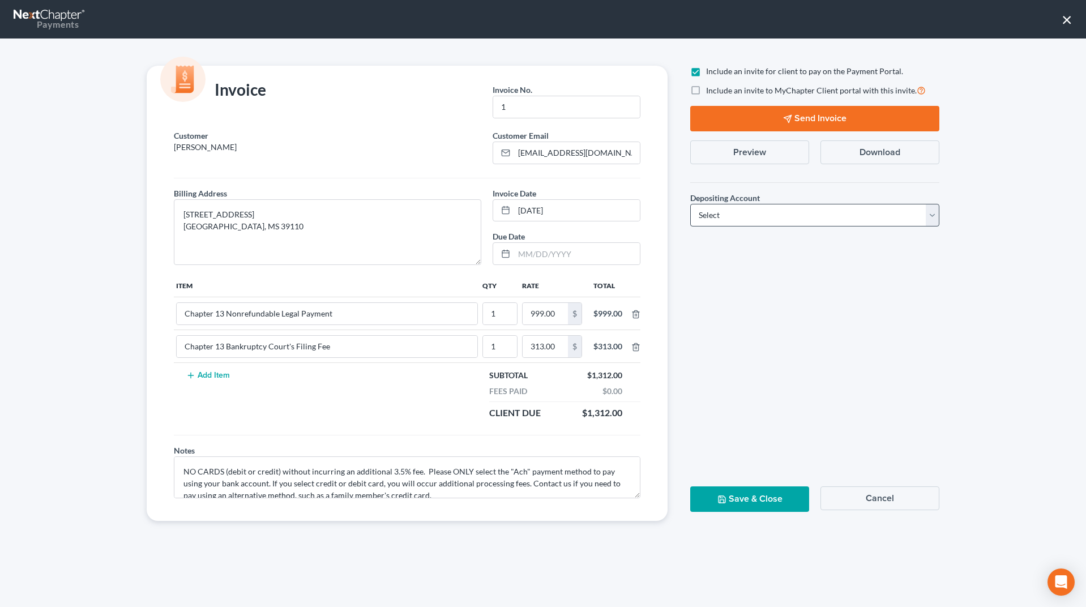 Image resolution: width=1086 pixels, height=607 pixels. What do you see at coordinates (512, 89) in the screenshot?
I see `span: Invoice No.` at bounding box center [512, 89].